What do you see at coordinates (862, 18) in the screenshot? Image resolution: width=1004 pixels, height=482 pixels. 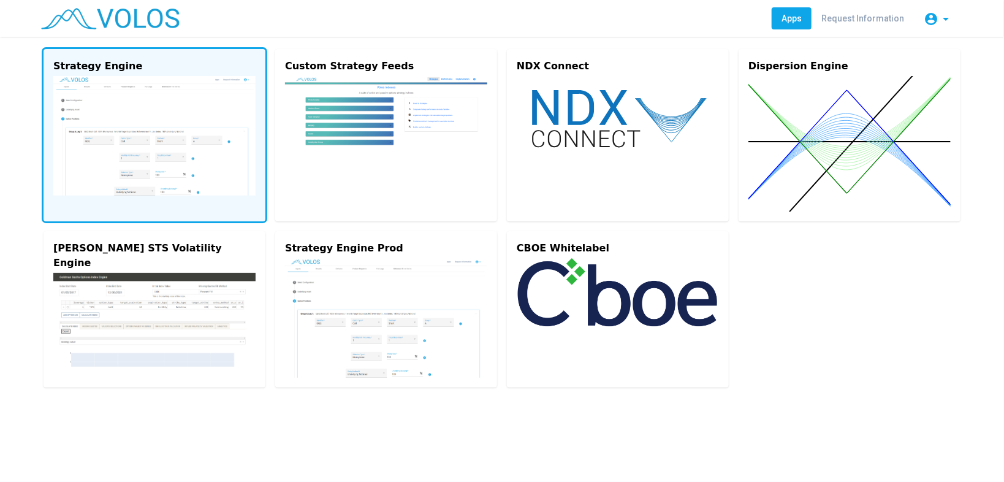 I see `span: Request Information` at bounding box center [862, 18].